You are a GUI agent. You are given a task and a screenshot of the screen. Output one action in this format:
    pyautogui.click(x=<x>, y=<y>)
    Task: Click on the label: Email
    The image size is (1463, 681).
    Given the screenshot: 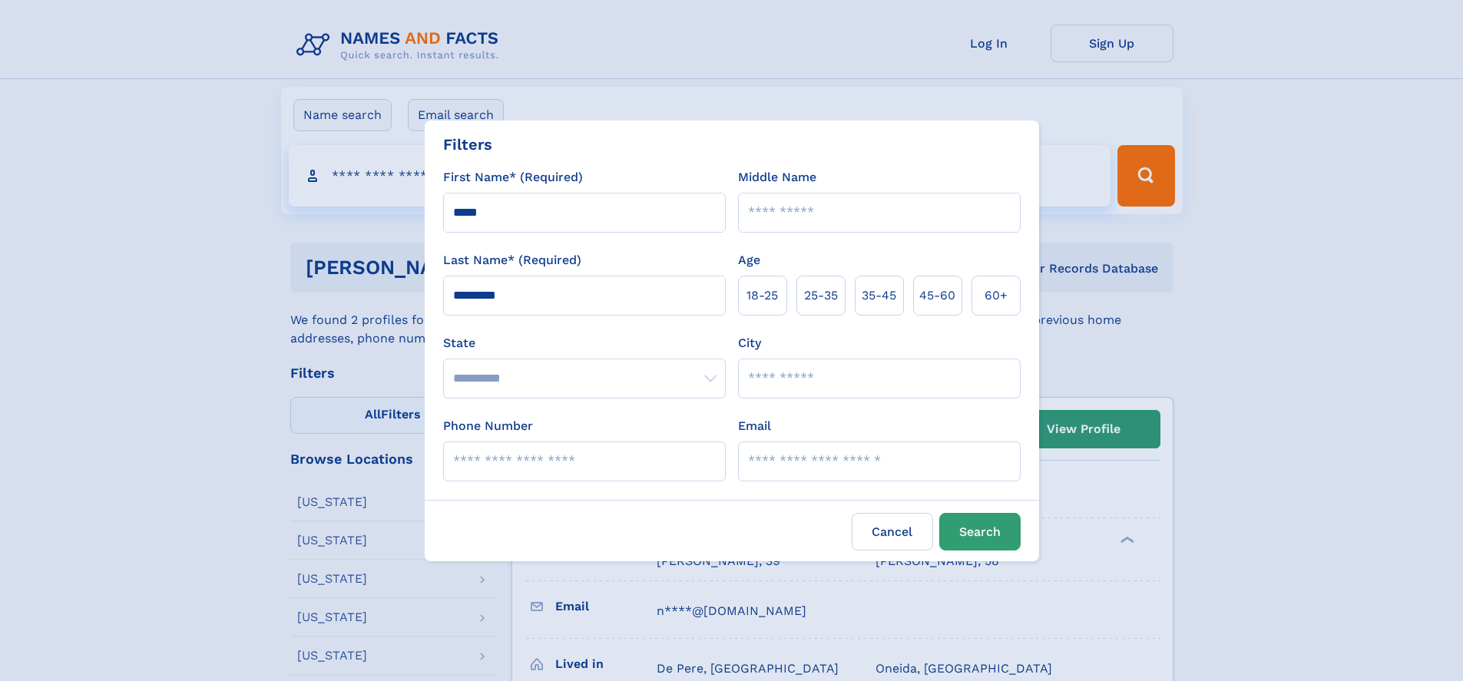 What is the action you would take?
    pyautogui.click(x=754, y=426)
    